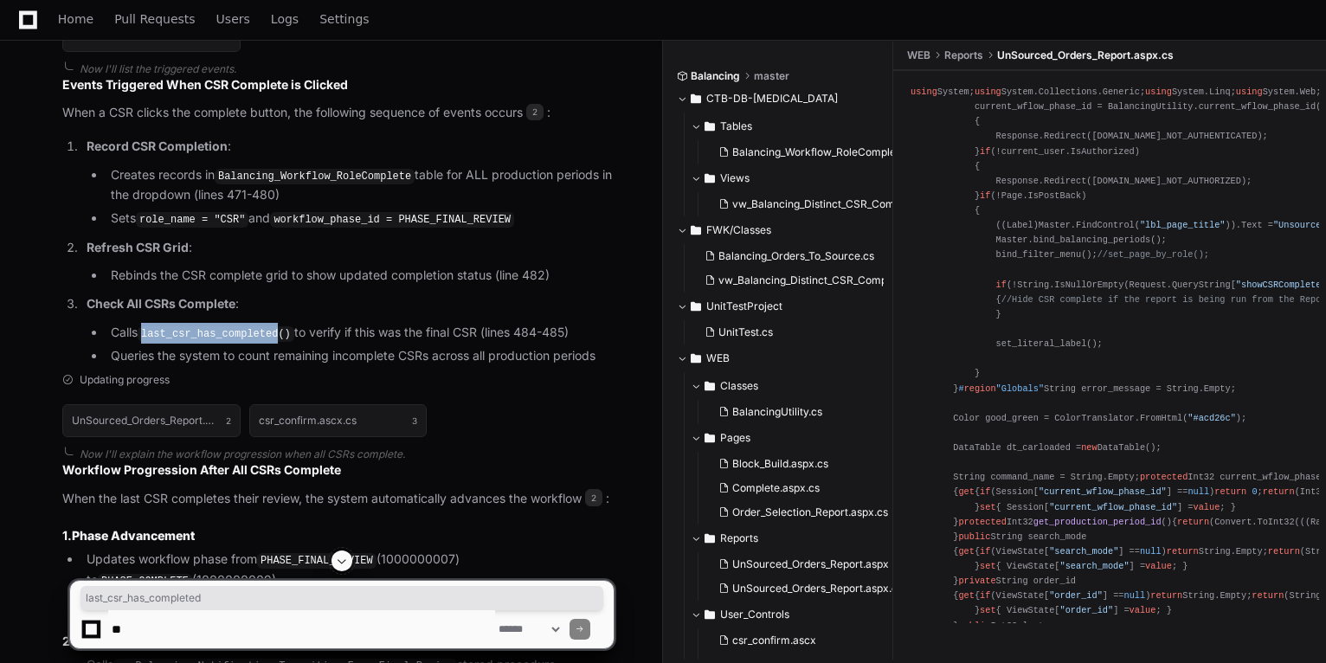 This screenshot has width=1326, height=663. What do you see at coordinates (797, 412) in the screenshot?
I see `button: BalancingUtility.cs` at bounding box center [797, 412].